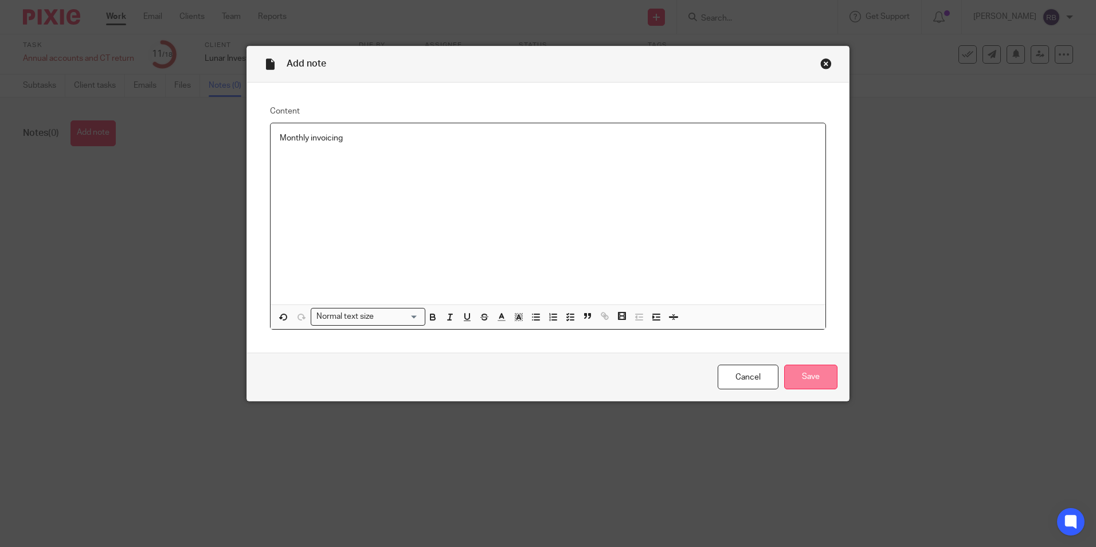 The width and height of the screenshot is (1096, 547). Describe the element at coordinates (811, 377) in the screenshot. I see `input: Save` at that location.